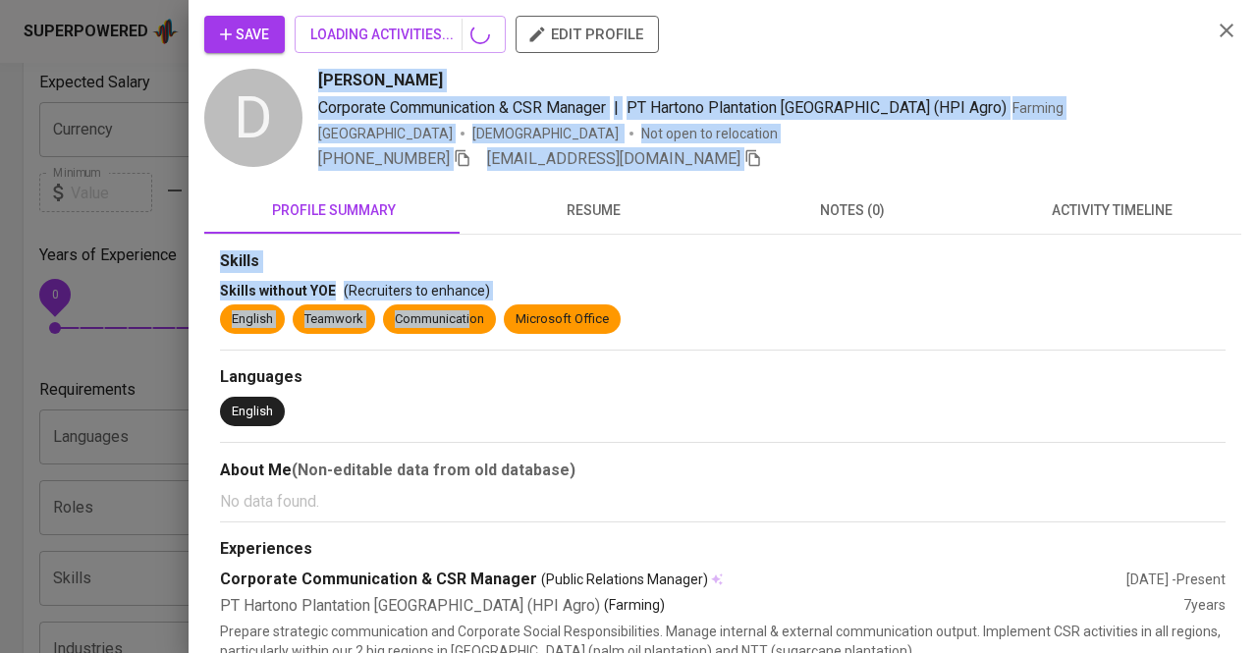 Image resolution: width=1257 pixels, height=653 pixels. What do you see at coordinates (723, 549) in the screenshot?
I see `div: Experiences` at bounding box center [723, 549].